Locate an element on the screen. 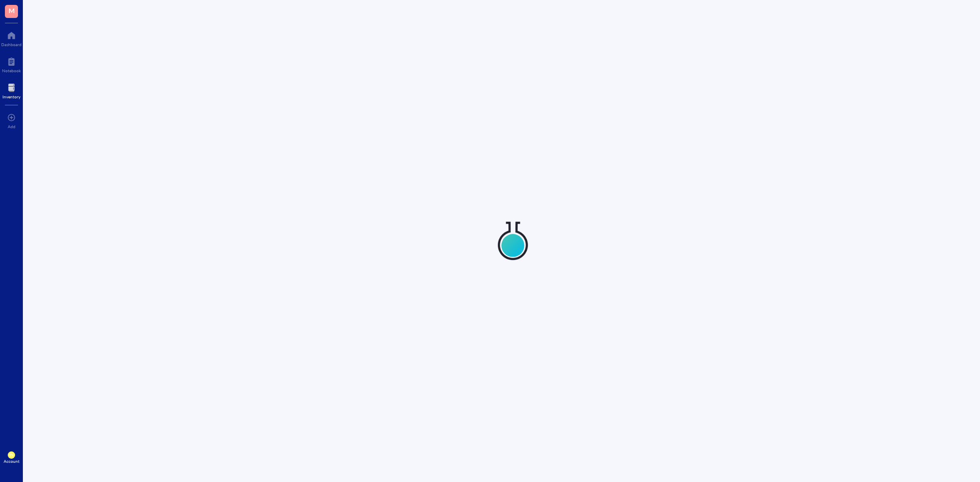 Image resolution: width=980 pixels, height=482 pixels. span: M is located at coordinates (11, 10).